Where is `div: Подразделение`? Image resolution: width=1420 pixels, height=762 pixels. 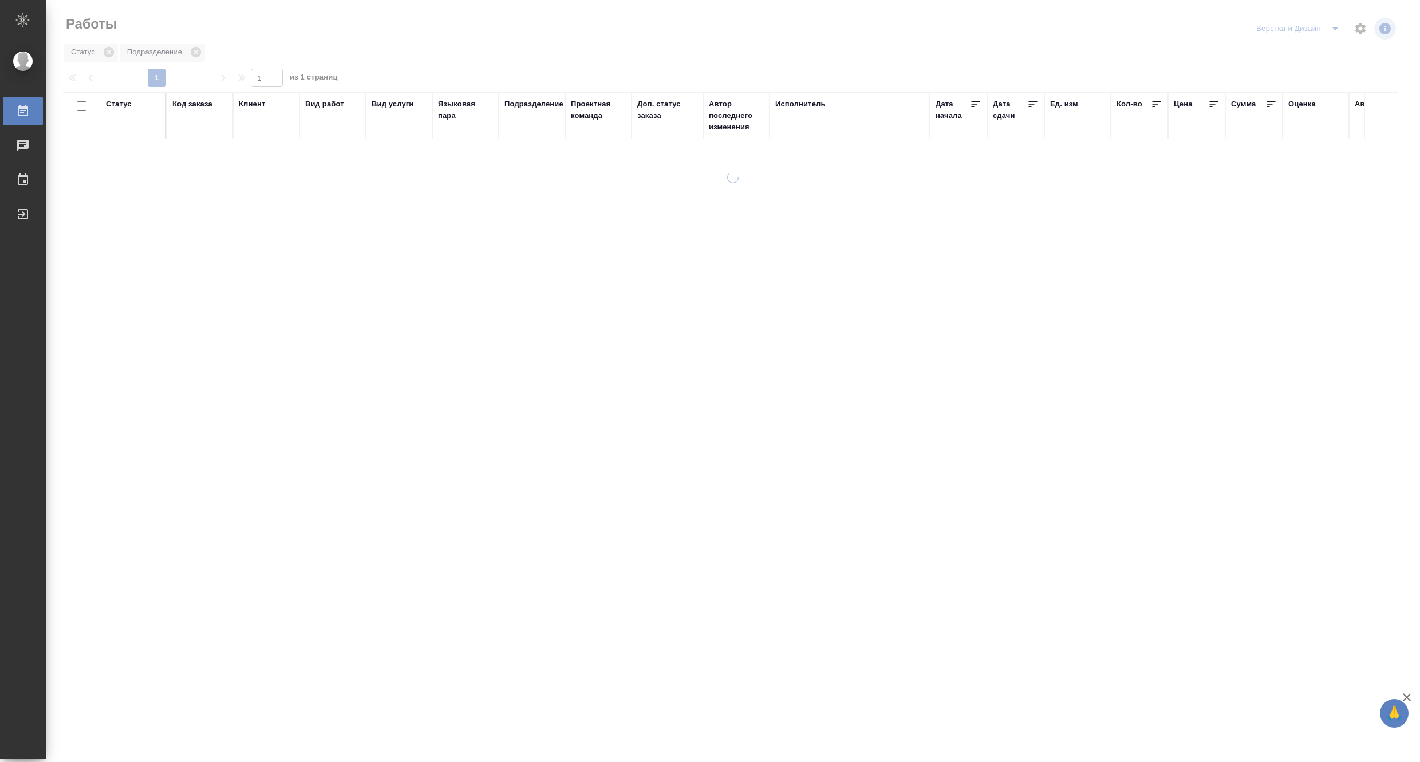
div: Подразделение is located at coordinates (534, 104).